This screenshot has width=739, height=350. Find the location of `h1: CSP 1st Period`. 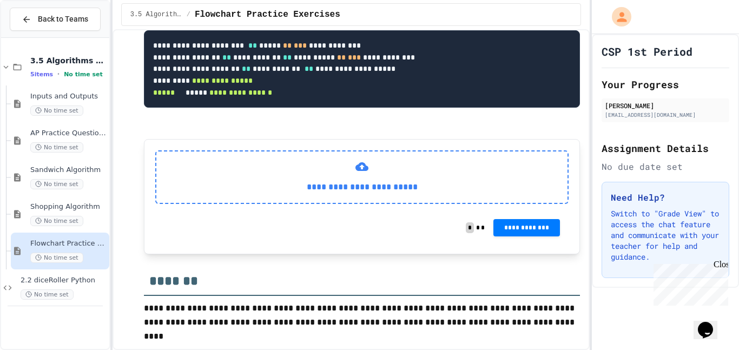

h1: CSP 1st Period is located at coordinates (647, 51).